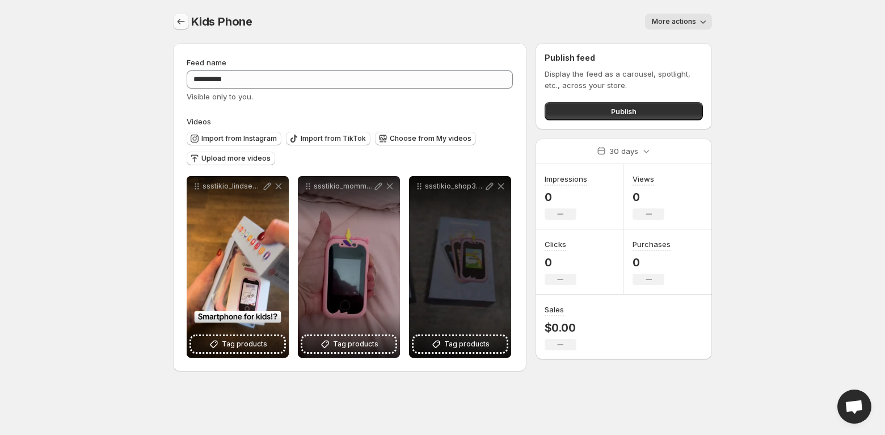 The width and height of the screenshot is (885, 435). What do you see at coordinates (199, 121) in the screenshot?
I see `span: Videos` at bounding box center [199, 121].